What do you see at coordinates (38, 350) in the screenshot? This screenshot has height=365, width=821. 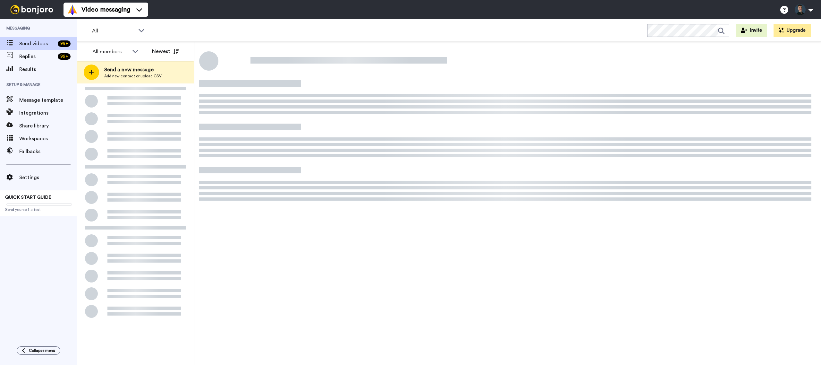 I see `button: Collapse menu` at bounding box center [38, 350].